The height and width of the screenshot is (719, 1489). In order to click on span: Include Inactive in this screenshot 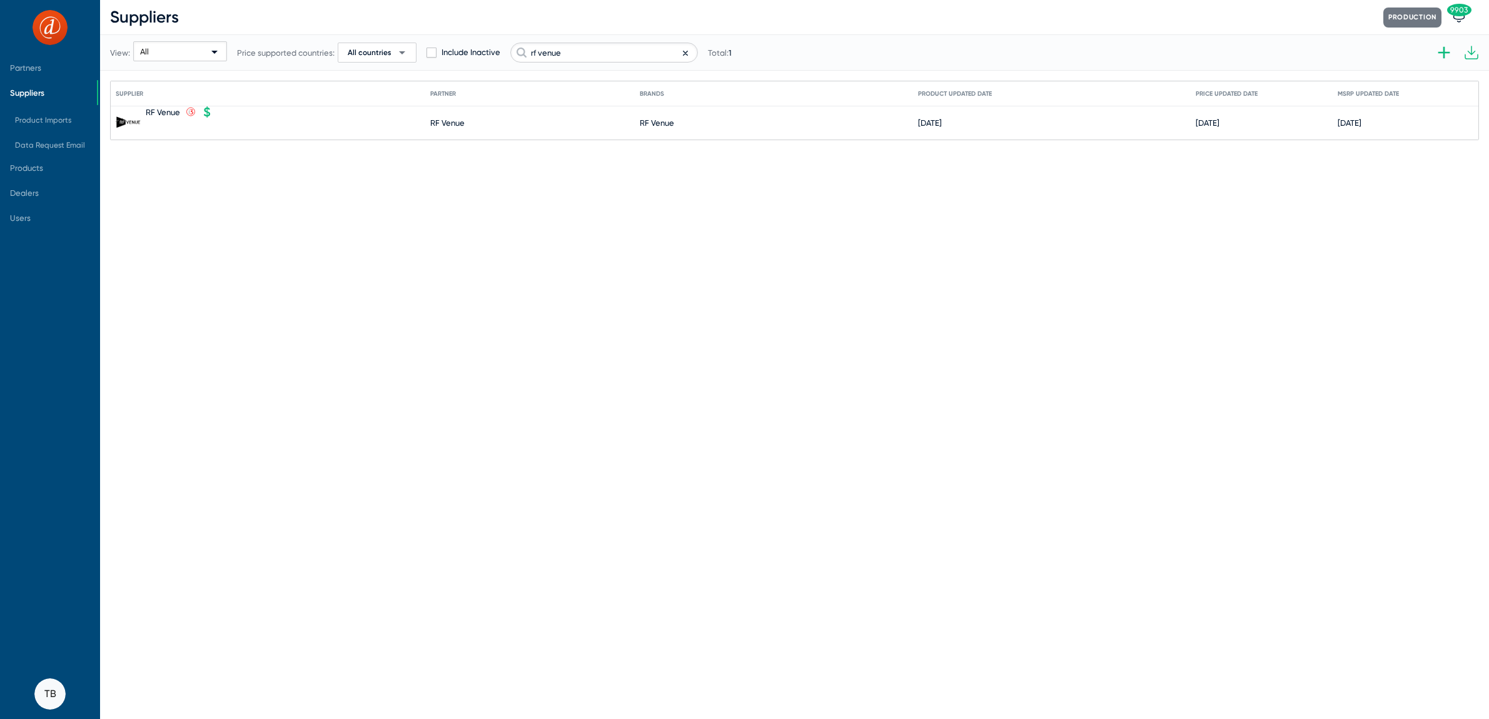, I will do `click(471, 53)`.